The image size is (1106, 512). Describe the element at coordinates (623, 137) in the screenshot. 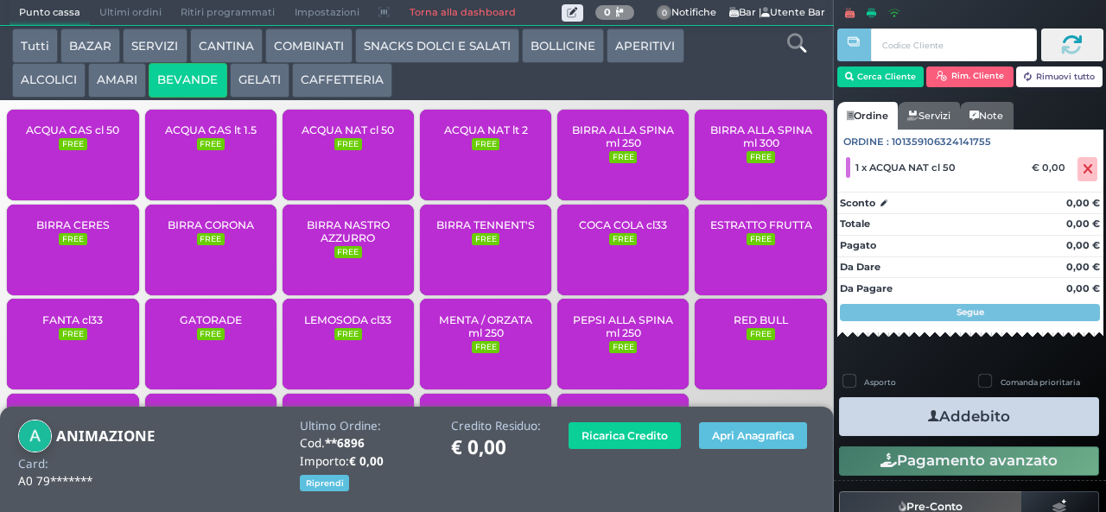

I see `span: BIRRA ALLA SPINA ml 250` at that location.